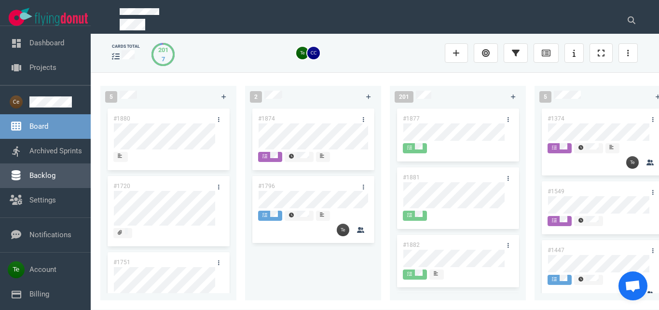  What do you see at coordinates (411, 178) in the screenshot?
I see `a: #1881` at bounding box center [411, 178].